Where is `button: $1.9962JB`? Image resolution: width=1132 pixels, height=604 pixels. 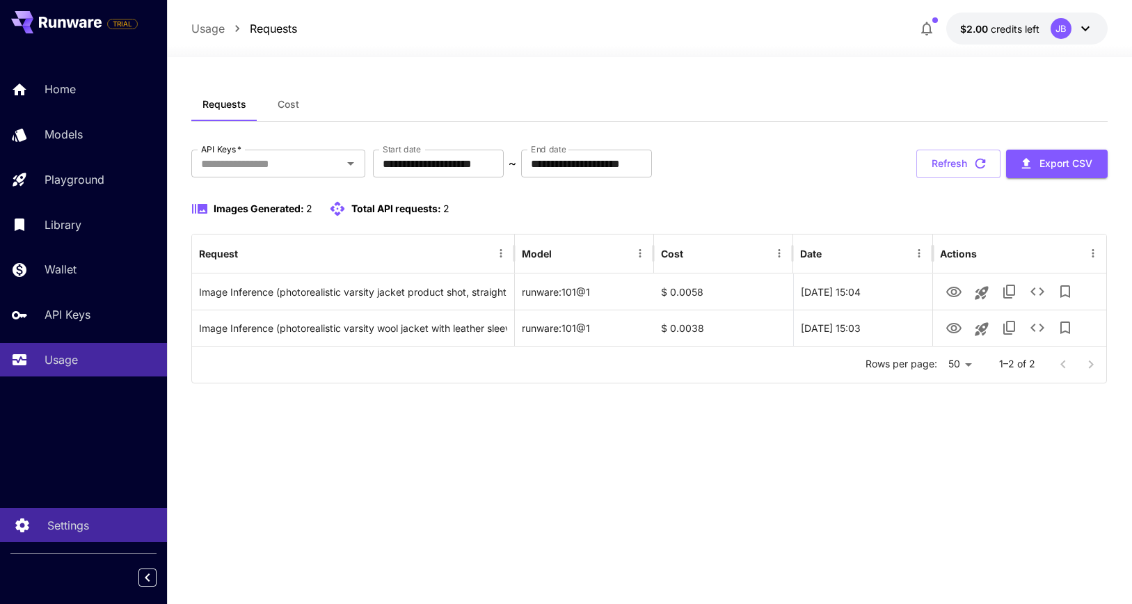
button: $1.9962JB is located at coordinates (1027, 29).